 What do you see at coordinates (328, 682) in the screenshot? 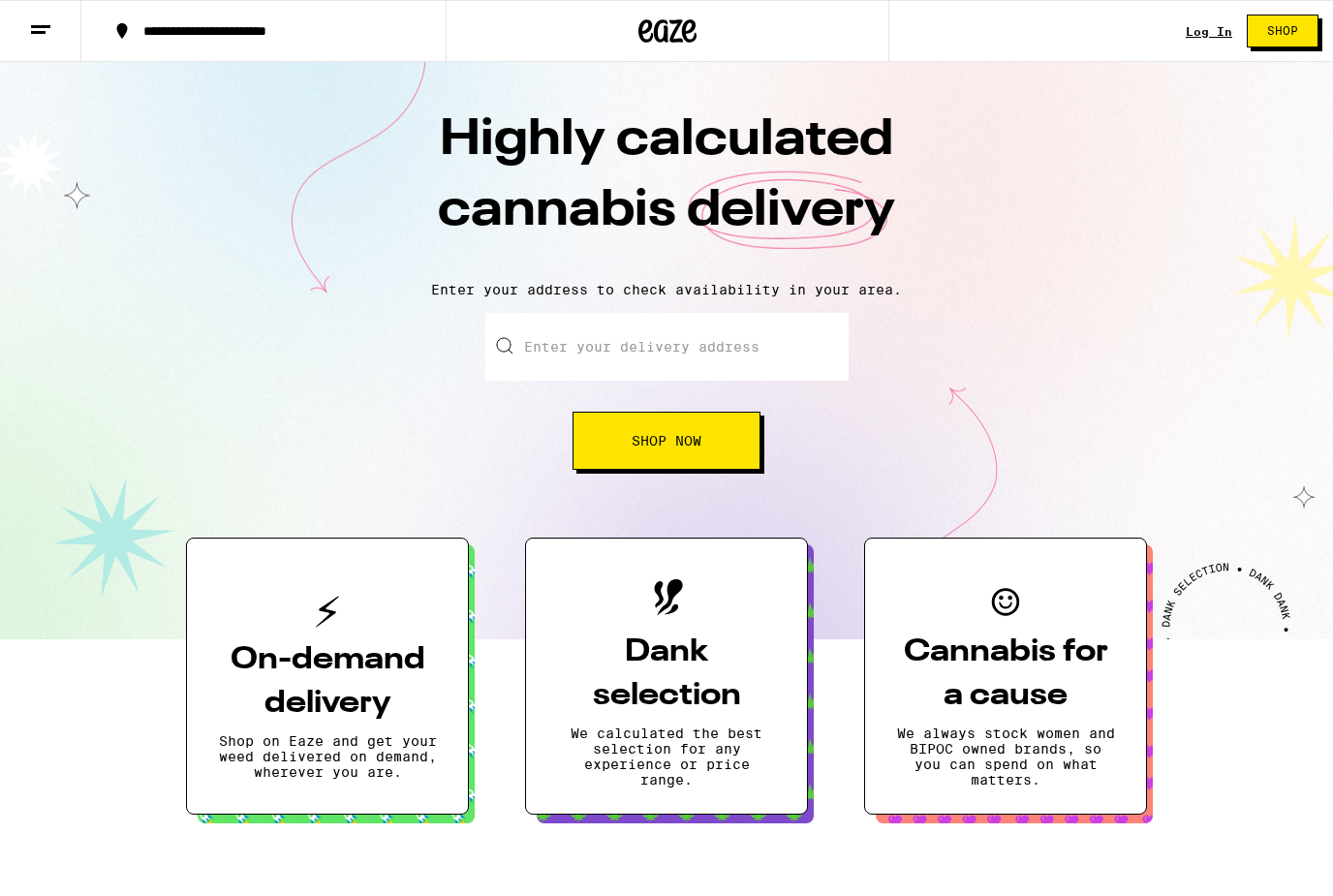
I see `h3: On-demand delivery` at bounding box center [328, 682].